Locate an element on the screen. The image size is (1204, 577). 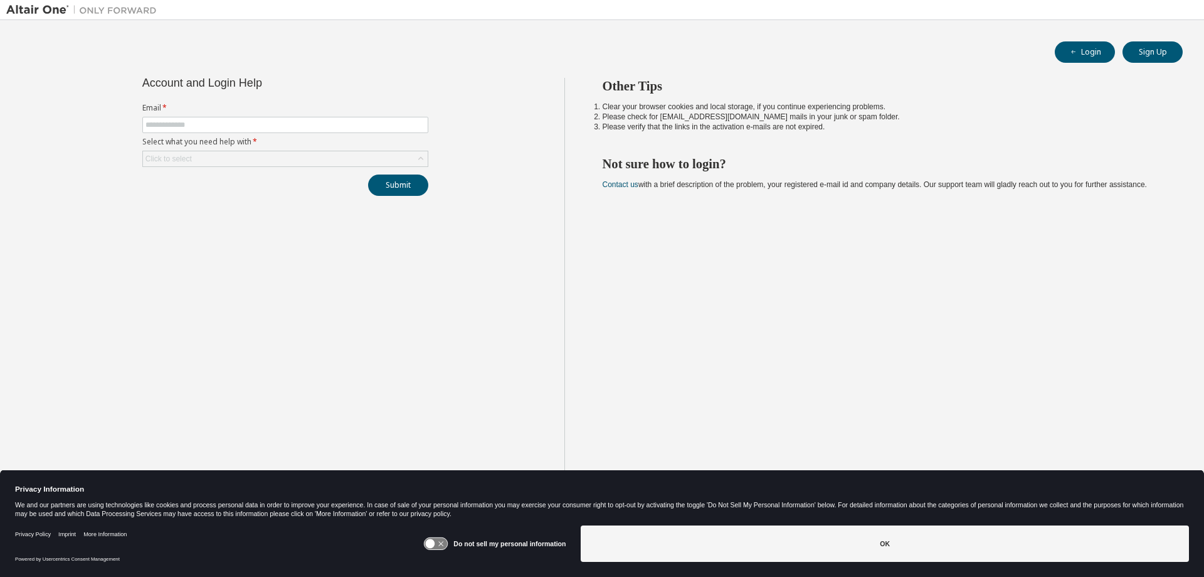
span: with a brief description of the problem, your registered e-mail id and company details. Our suppo... is located at coordinates (875, 184).